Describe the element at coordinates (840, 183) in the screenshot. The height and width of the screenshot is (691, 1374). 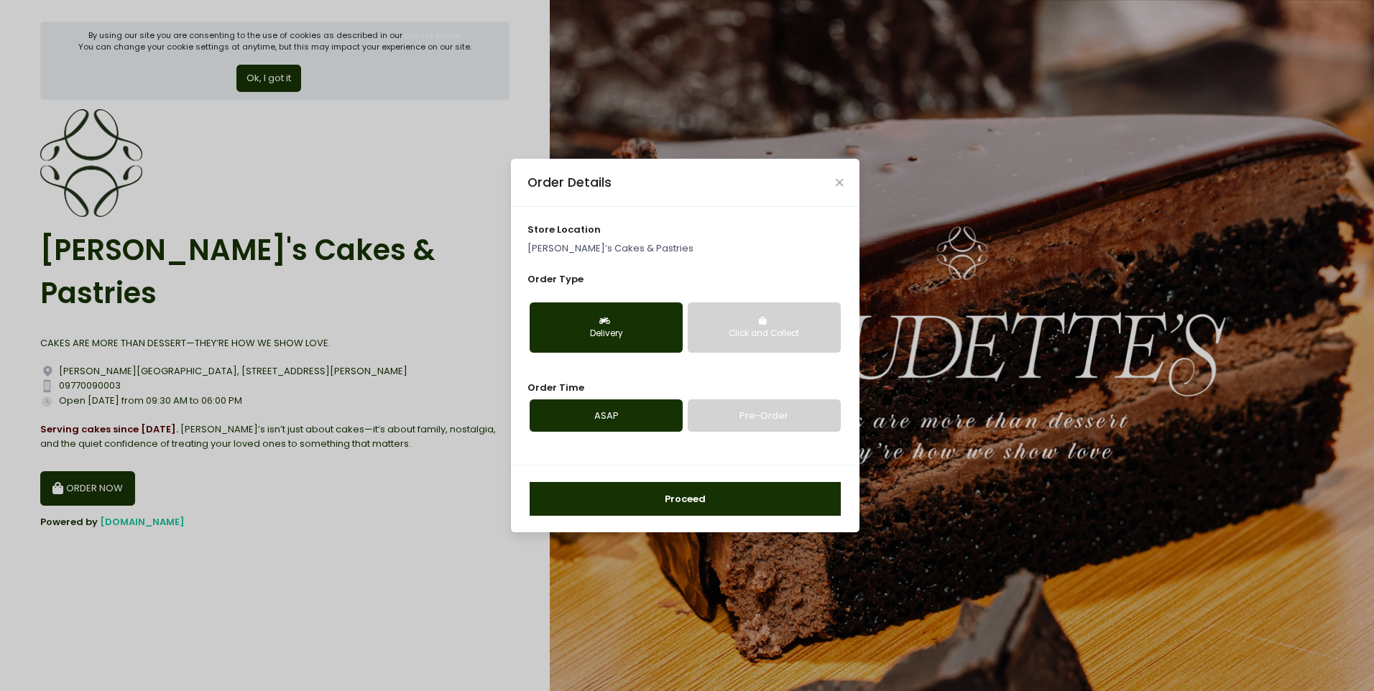
I see `button: Close` at that location.